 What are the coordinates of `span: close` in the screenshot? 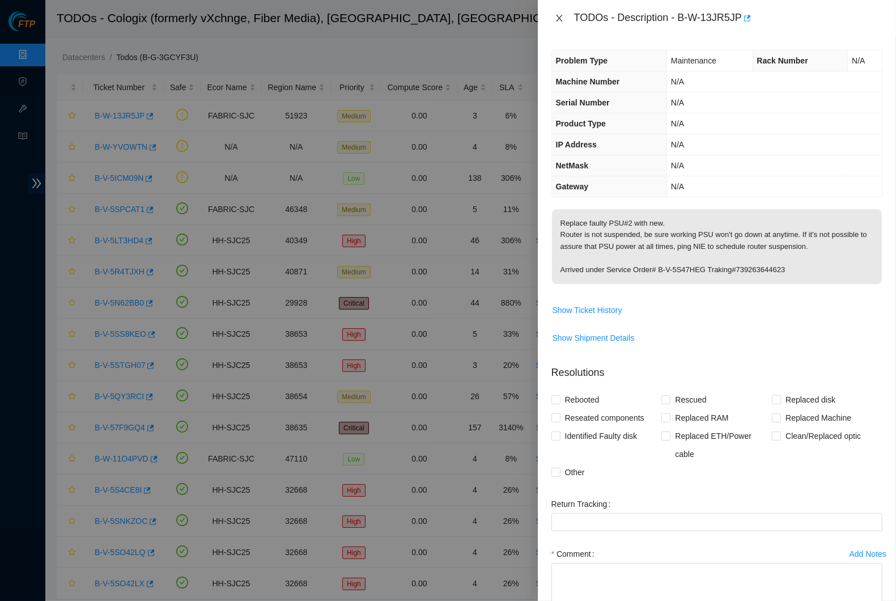 It's located at (560, 18).